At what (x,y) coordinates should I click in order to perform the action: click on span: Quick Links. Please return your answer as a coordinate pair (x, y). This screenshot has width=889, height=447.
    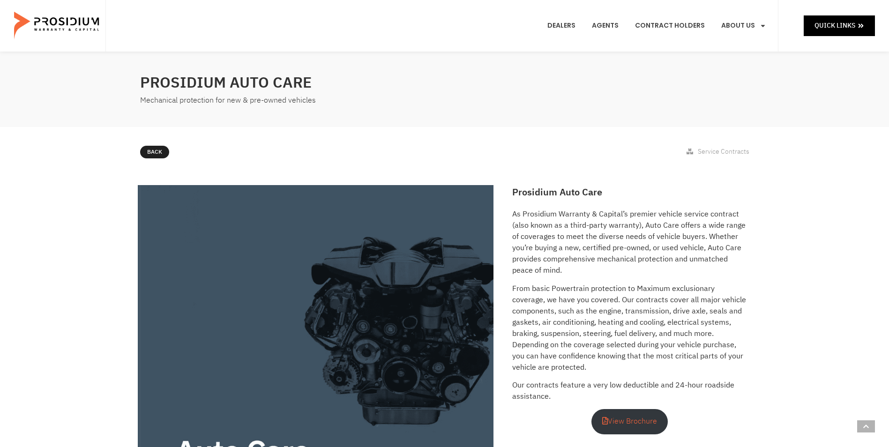
    Looking at the image, I should click on (834, 25).